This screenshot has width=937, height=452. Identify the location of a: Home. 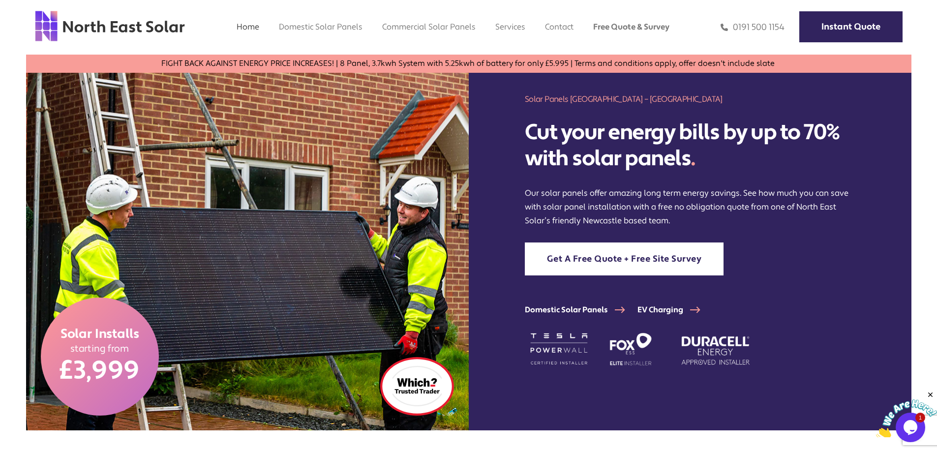
(248, 27).